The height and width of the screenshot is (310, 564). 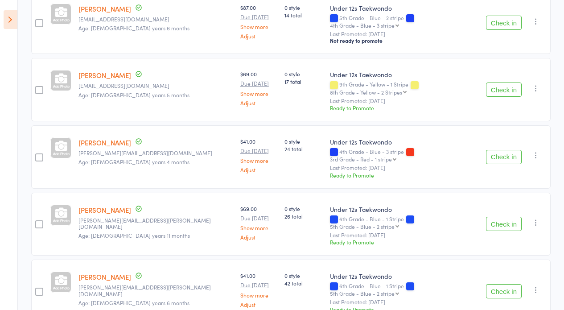 What do you see at coordinates (405, 88) in the screenshot?
I see `div: 9th Grade - Yellow - 1 Stripe` at bounding box center [405, 88].